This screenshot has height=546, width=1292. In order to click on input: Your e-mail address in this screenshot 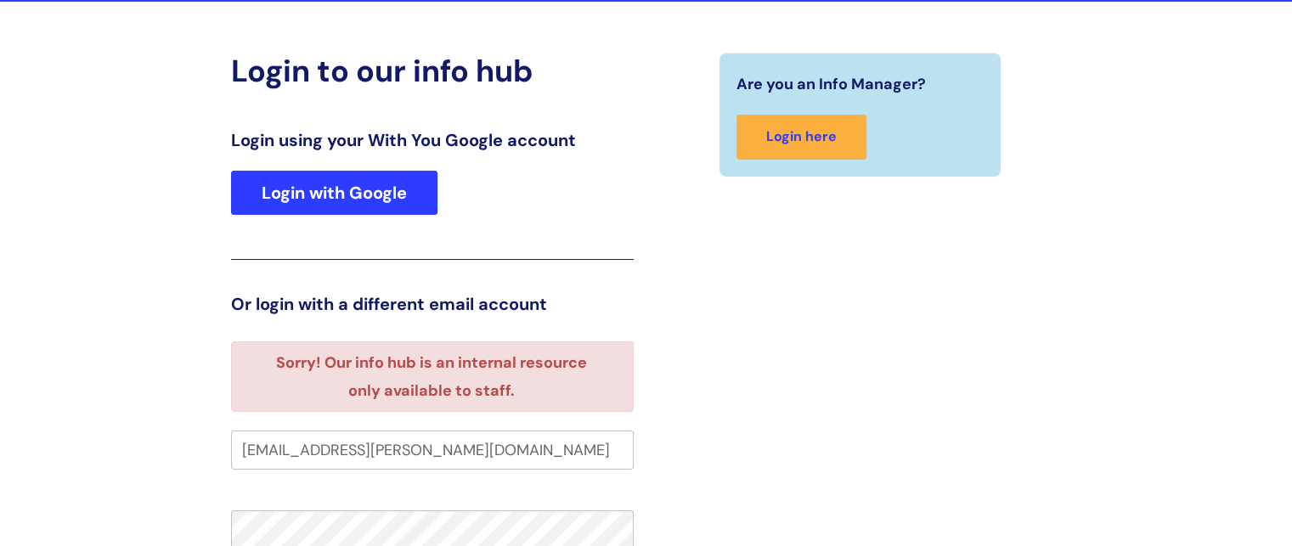, I will do `click(432, 450)`.